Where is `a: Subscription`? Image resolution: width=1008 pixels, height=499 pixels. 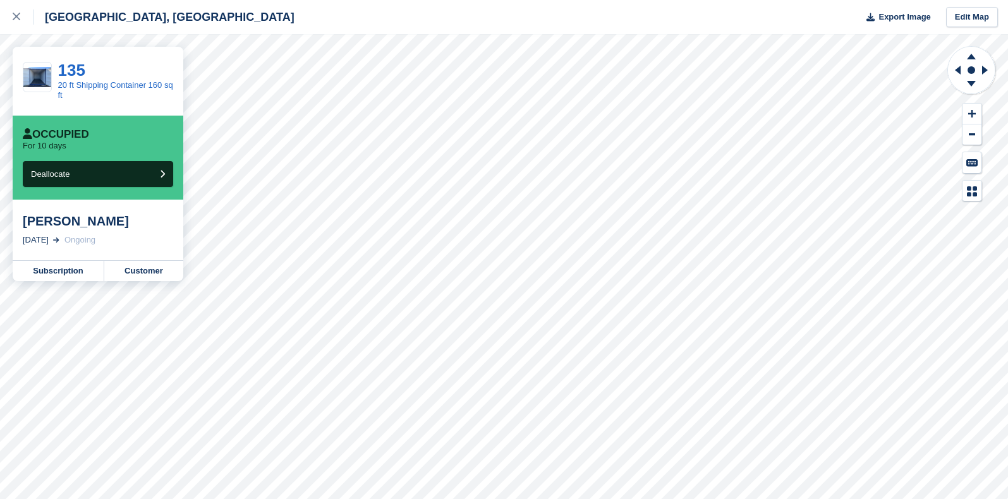 a: Subscription is located at coordinates (58, 271).